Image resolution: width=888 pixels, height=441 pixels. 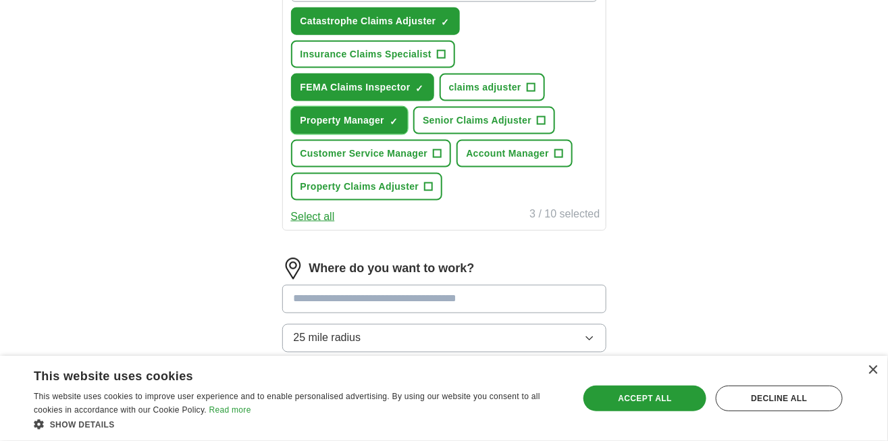 I want to click on button: Select all, so click(x=313, y=217).